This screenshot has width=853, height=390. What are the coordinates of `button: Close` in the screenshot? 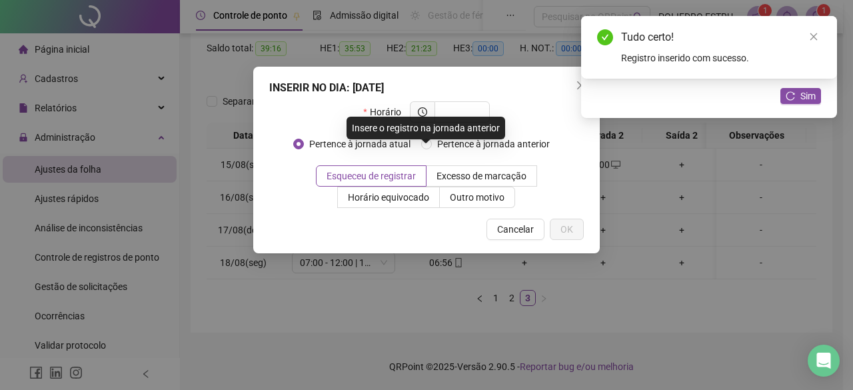 It's located at (581, 85).